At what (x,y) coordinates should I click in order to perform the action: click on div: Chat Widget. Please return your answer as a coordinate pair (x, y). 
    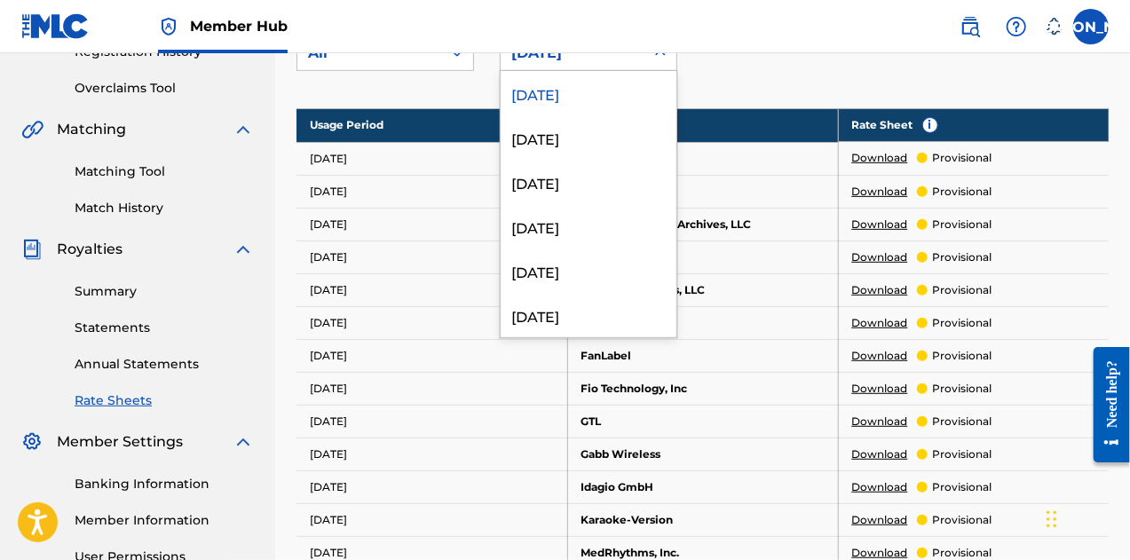
    Looking at the image, I should click on (1086, 518).